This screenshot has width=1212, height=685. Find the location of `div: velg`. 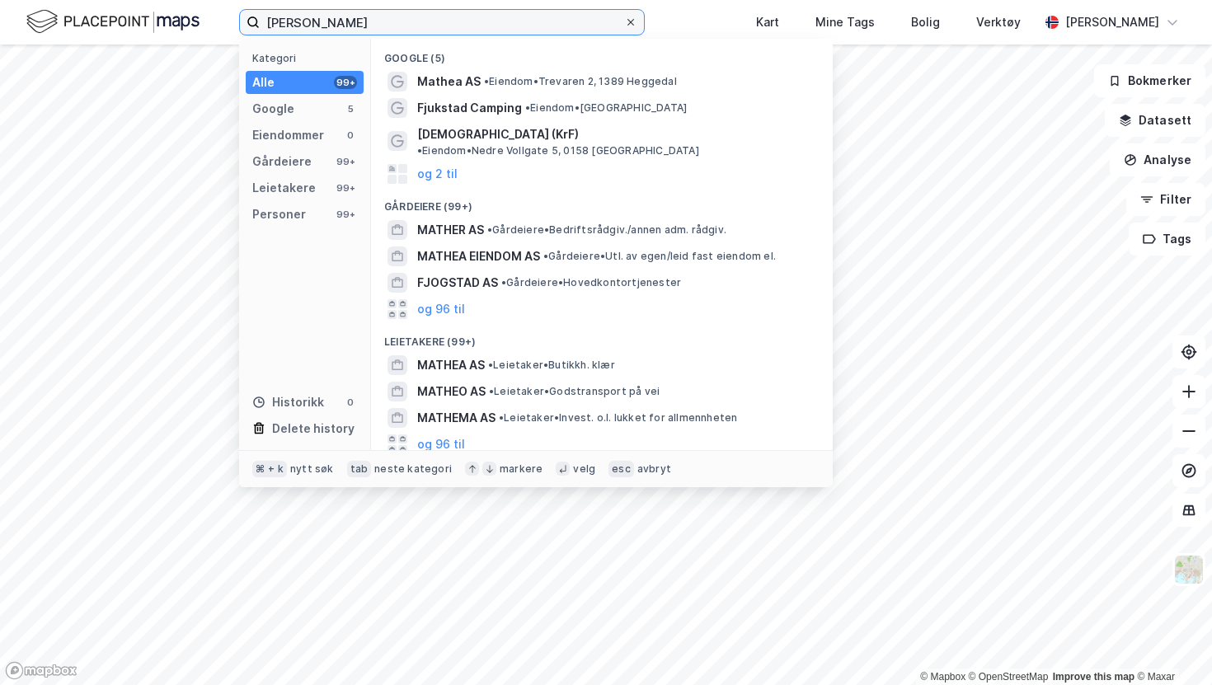

div: velg is located at coordinates (584, 469).